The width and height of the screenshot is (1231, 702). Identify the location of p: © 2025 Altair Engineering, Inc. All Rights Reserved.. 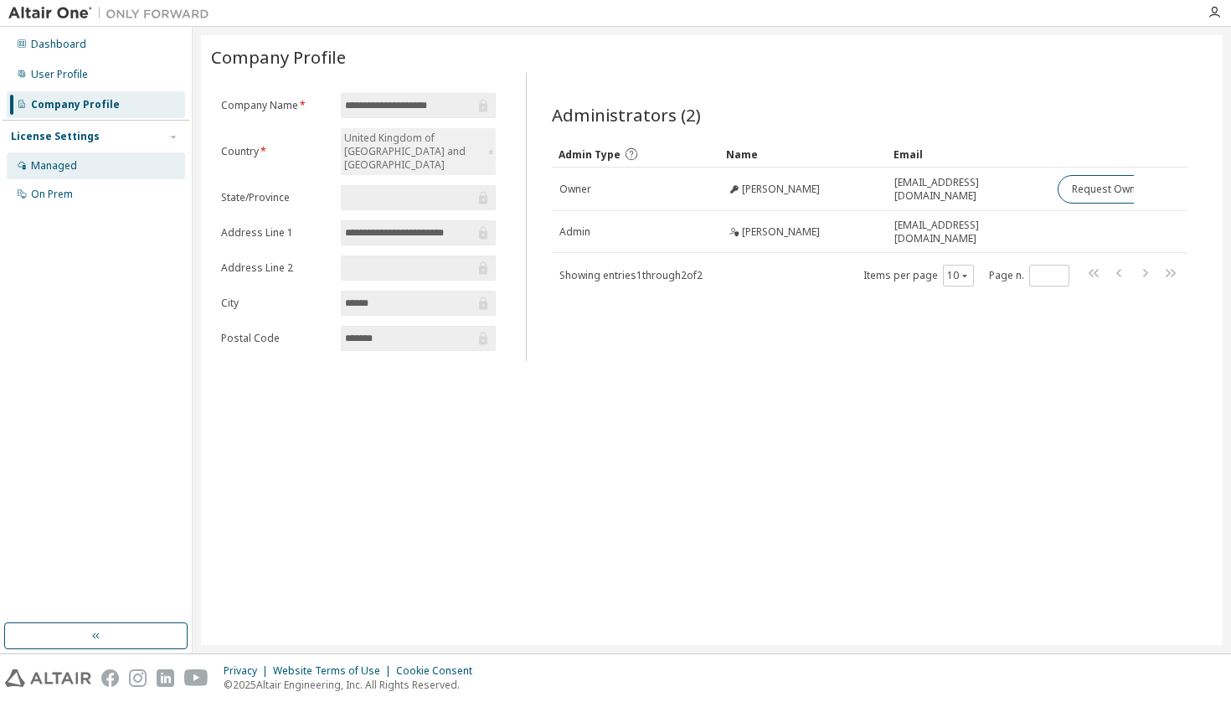
(352, 684).